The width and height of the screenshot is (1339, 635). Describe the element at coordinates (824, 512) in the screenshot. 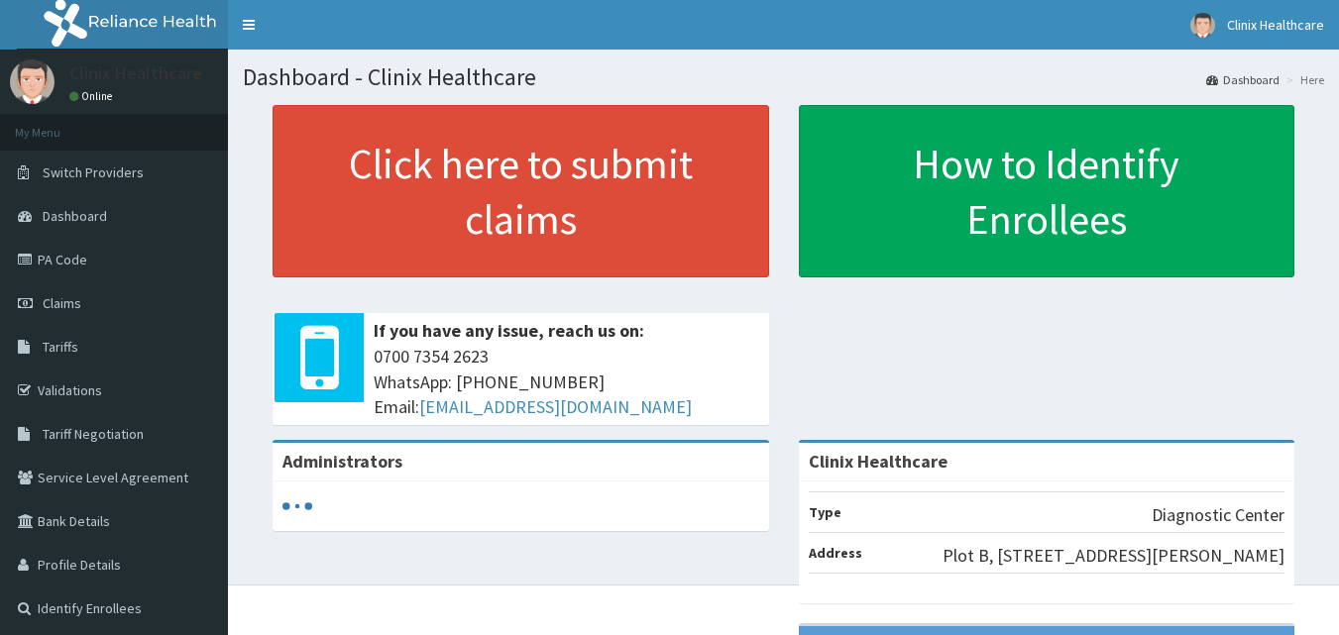

I see `b: Type` at that location.